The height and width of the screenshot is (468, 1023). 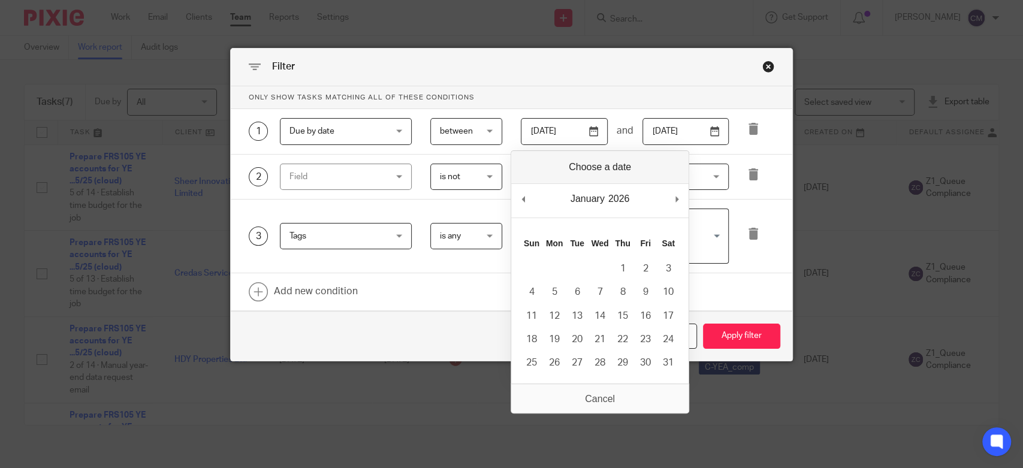 I want to click on button: 10, so click(x=669, y=292).